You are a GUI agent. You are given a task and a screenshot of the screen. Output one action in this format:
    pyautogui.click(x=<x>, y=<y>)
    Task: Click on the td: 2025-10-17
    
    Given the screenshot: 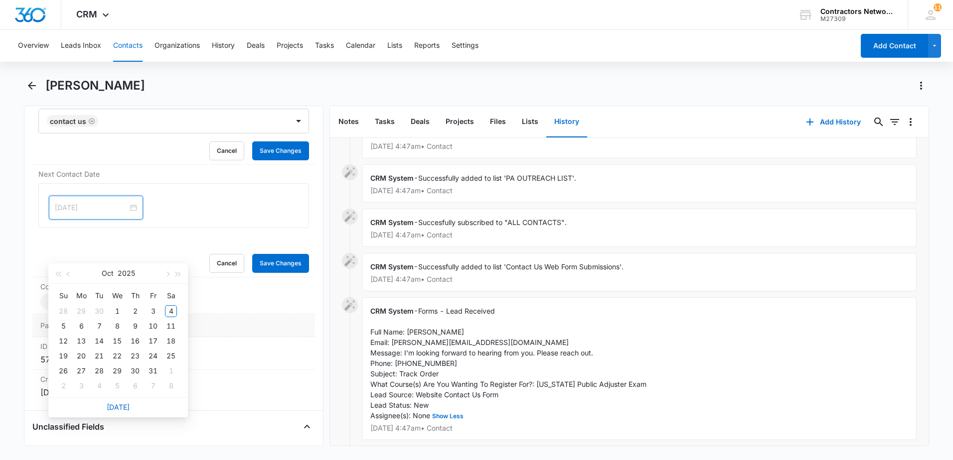 What is the action you would take?
    pyautogui.click(x=153, y=341)
    